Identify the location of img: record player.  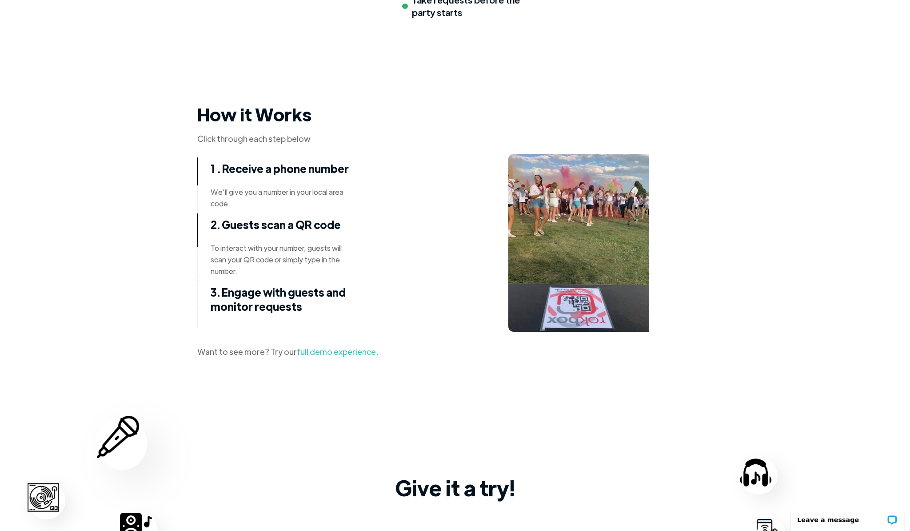
(43, 497).